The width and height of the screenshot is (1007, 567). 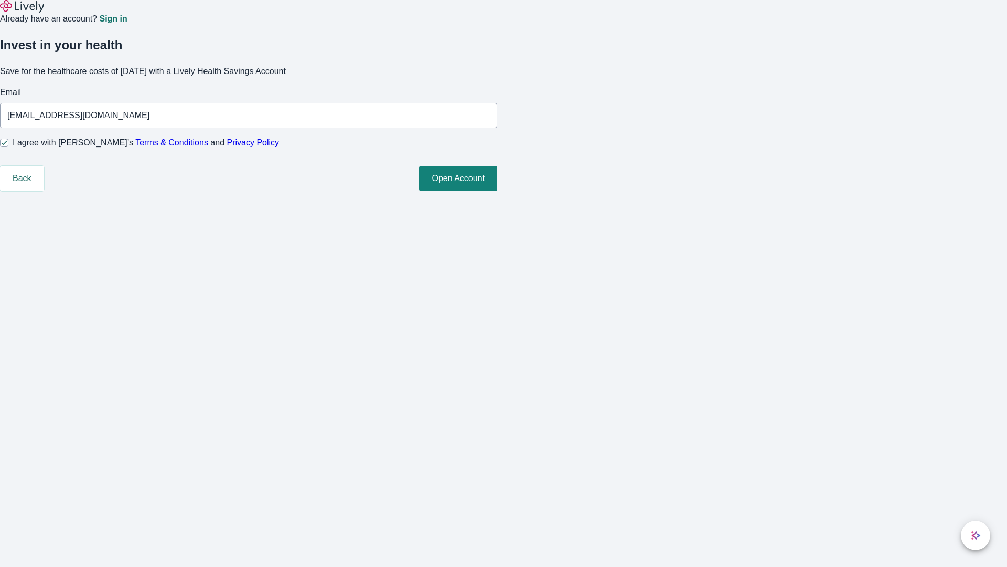 What do you see at coordinates (976, 535) in the screenshot?
I see `button: chat` at bounding box center [976, 535].